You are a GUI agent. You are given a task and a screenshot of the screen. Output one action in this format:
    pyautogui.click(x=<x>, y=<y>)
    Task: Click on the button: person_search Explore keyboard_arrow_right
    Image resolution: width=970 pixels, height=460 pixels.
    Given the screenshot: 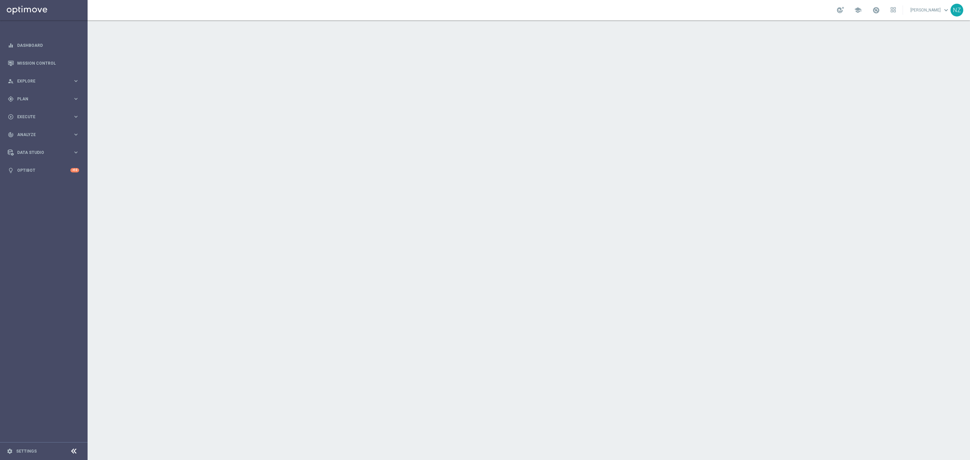 What is the action you would take?
    pyautogui.click(x=43, y=81)
    